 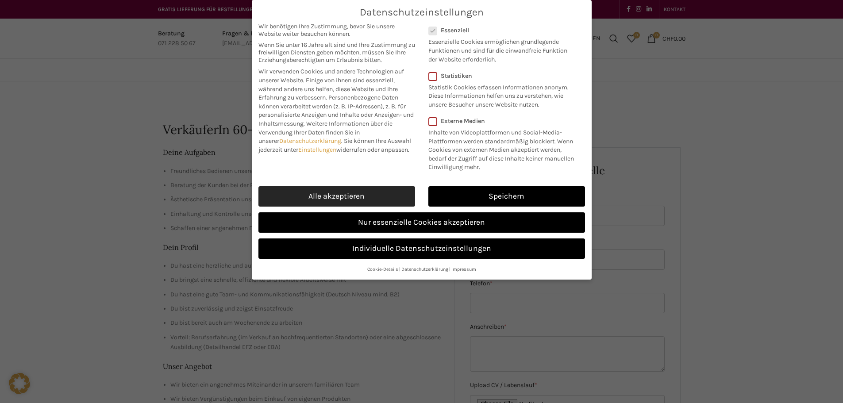 I want to click on span: Sie können Ihre Auswahl jederzeit unter widerrufen oder anpassen., so click(x=334, y=145).